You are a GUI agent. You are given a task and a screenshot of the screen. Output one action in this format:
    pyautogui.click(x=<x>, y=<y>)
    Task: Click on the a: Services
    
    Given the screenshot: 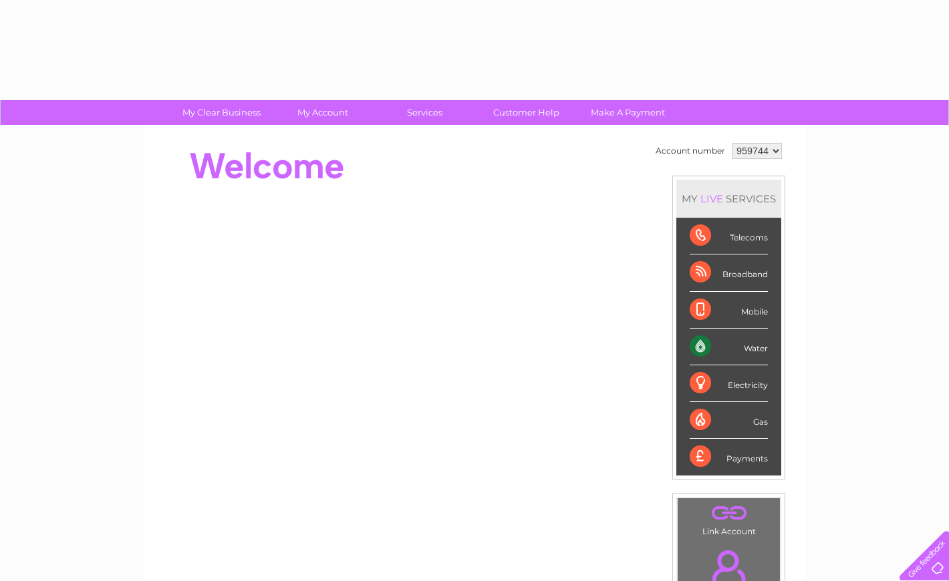 What is the action you would take?
    pyautogui.click(x=424, y=112)
    